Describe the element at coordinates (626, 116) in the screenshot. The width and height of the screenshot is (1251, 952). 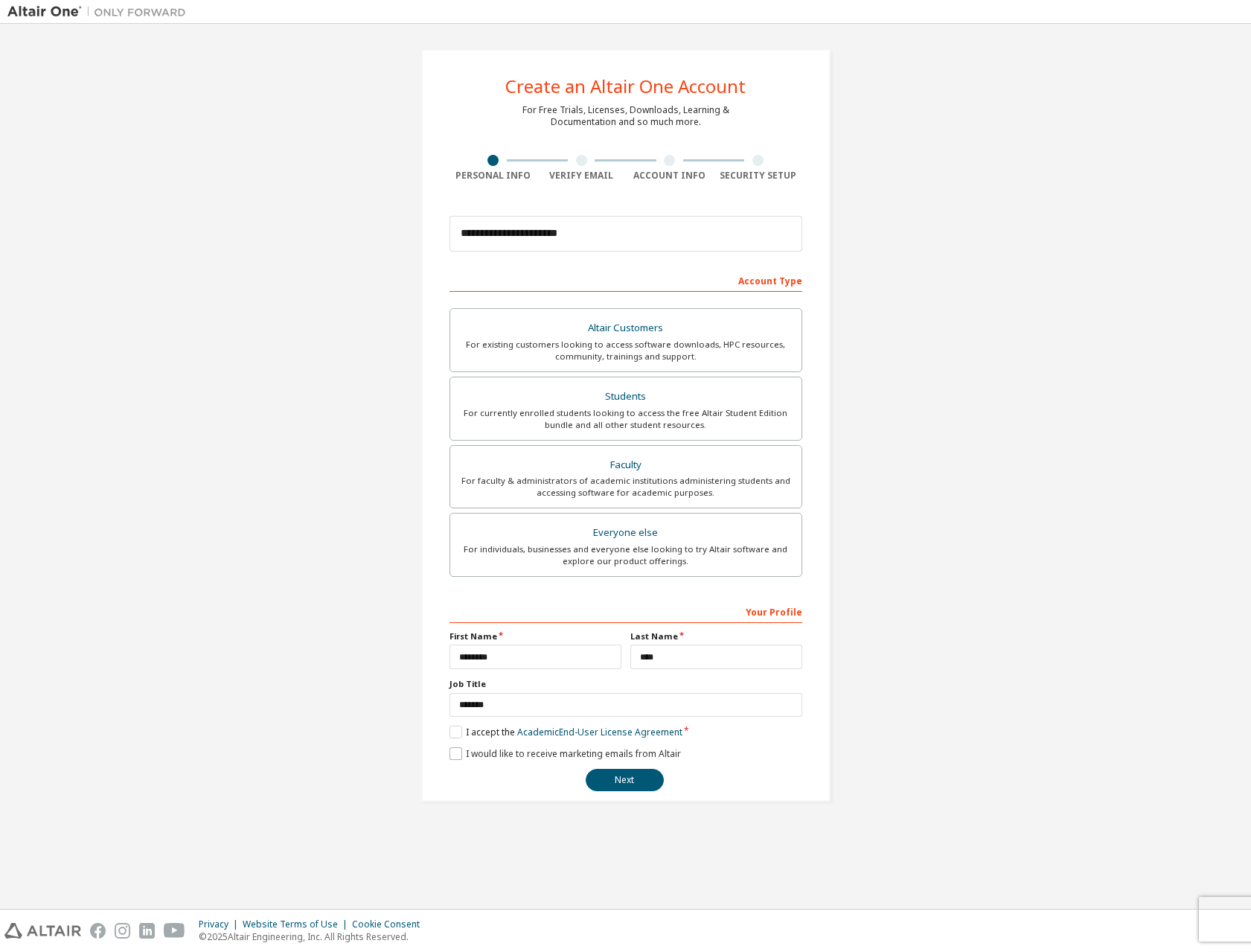
I see `div: For Free Trials, Licenses, Downloads, Learning & Documentation and so much more.` at that location.